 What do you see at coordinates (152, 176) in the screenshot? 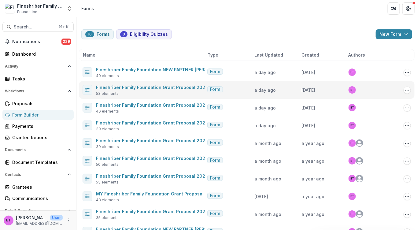
I see `a: Fineshriber Family Foundation Grant Proposal 2024` at bounding box center [152, 176].